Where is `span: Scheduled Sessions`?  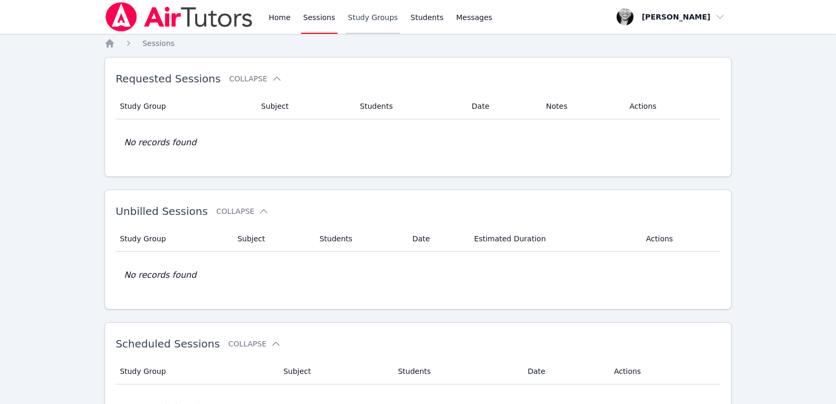
span: Scheduled Sessions is located at coordinates (168, 343).